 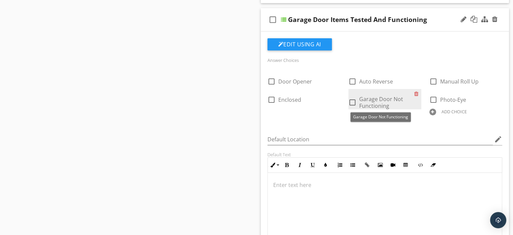 I want to click on div: Garage Door Items Tested And Functioning, so click(x=358, y=20).